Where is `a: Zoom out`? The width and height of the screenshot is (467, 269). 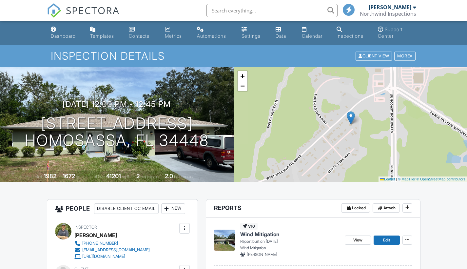
a: Zoom out is located at coordinates (243, 86).